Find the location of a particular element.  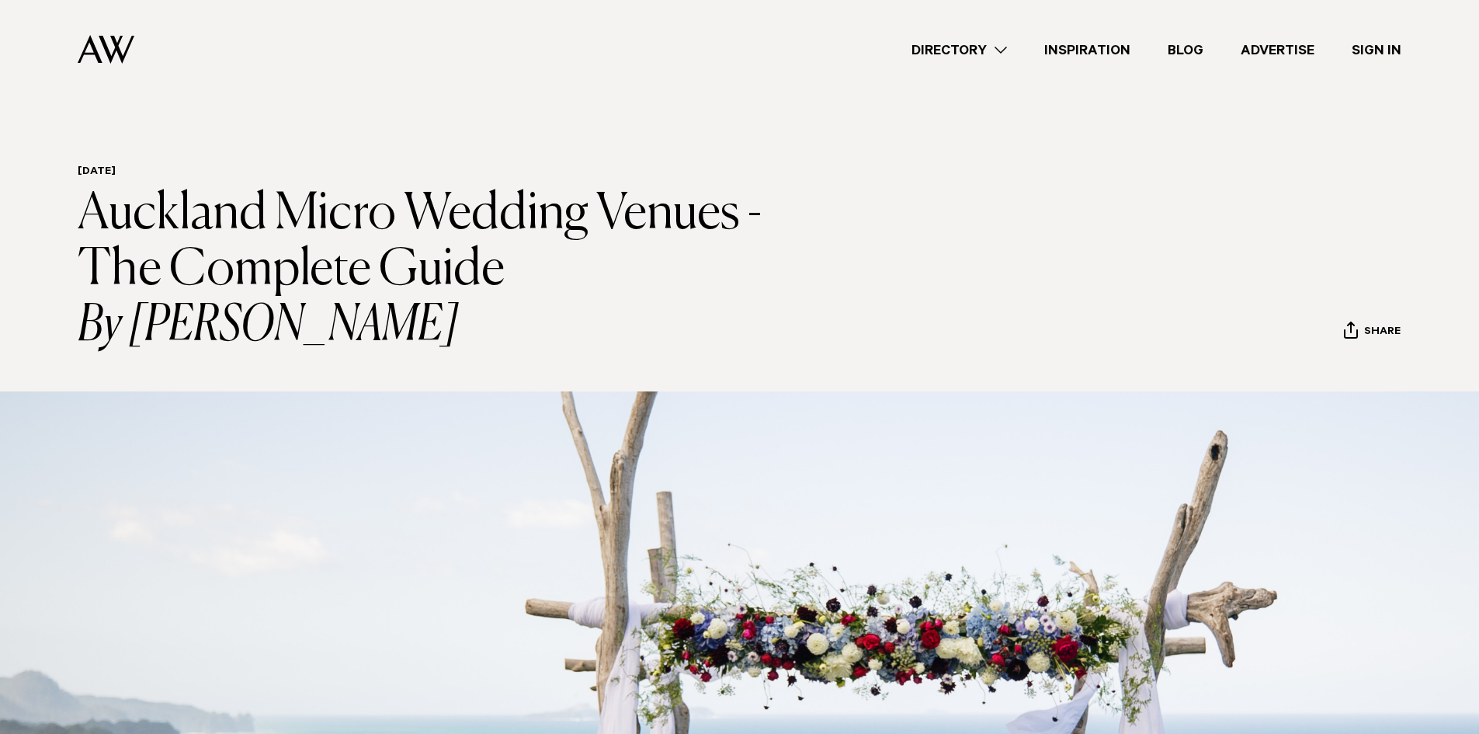

a: Directory is located at coordinates (959, 50).